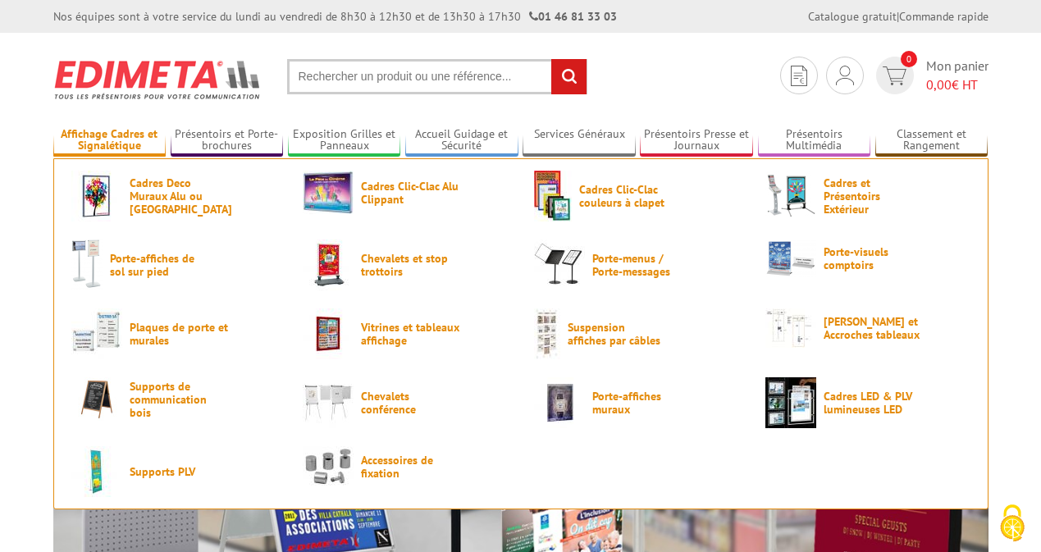 The width and height of the screenshot is (1041, 552). What do you see at coordinates (328, 265) in the screenshot?
I see `img: Chevalets et stop trottoirs` at bounding box center [328, 265].